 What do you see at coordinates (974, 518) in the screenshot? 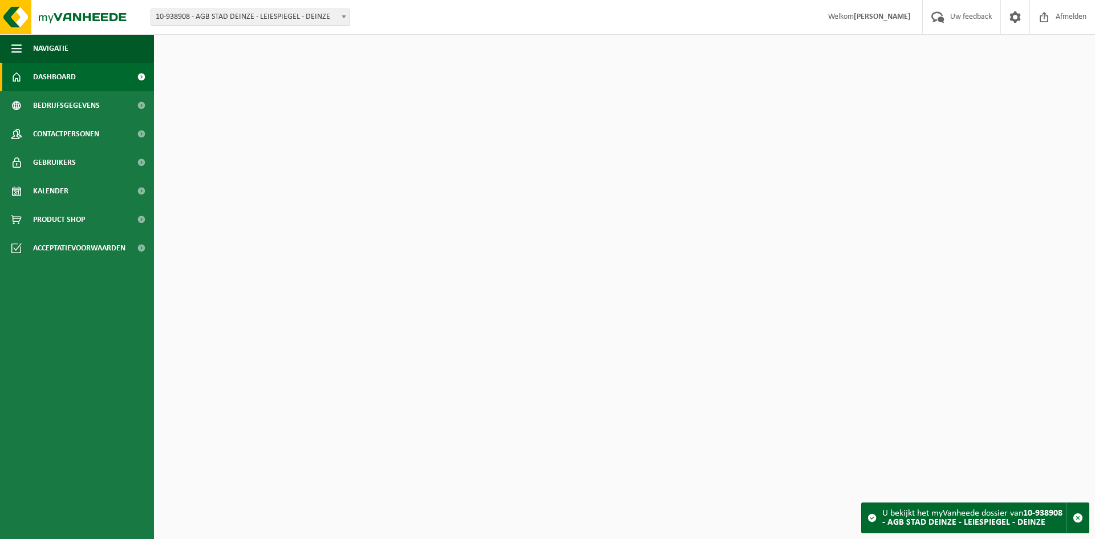
I see `div: U bekijkt het myVanheede dossier van` at bounding box center [974, 518].